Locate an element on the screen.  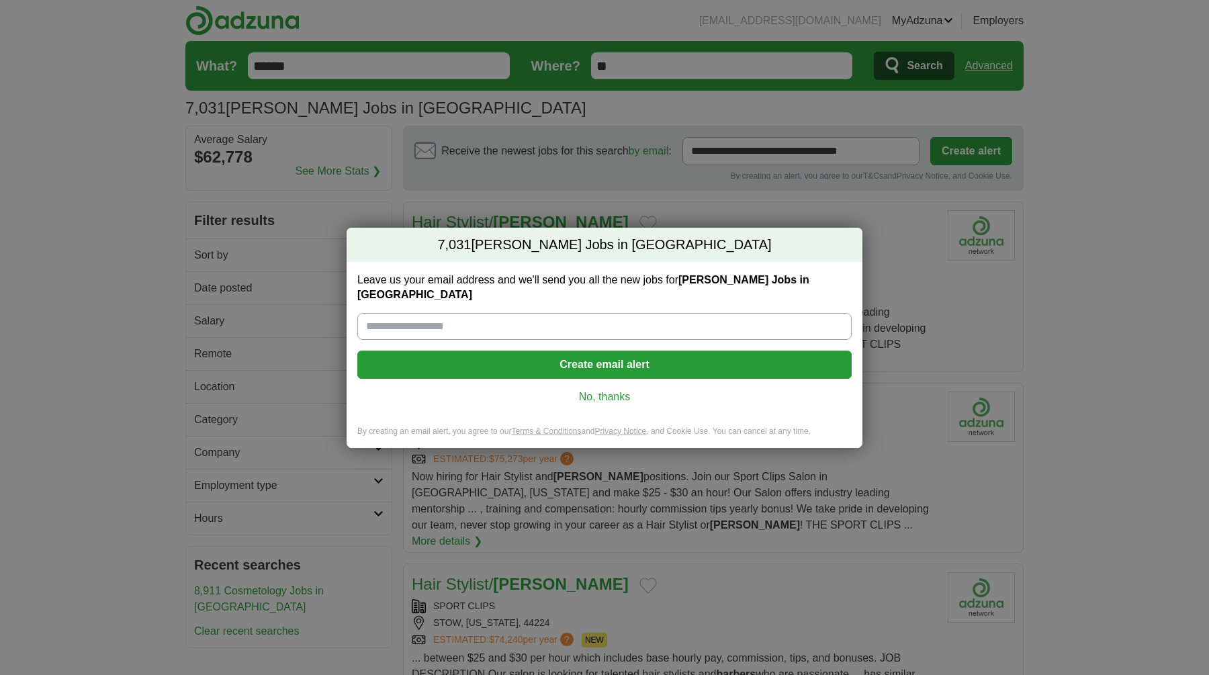
a: Privacy Notice is located at coordinates (621, 431).